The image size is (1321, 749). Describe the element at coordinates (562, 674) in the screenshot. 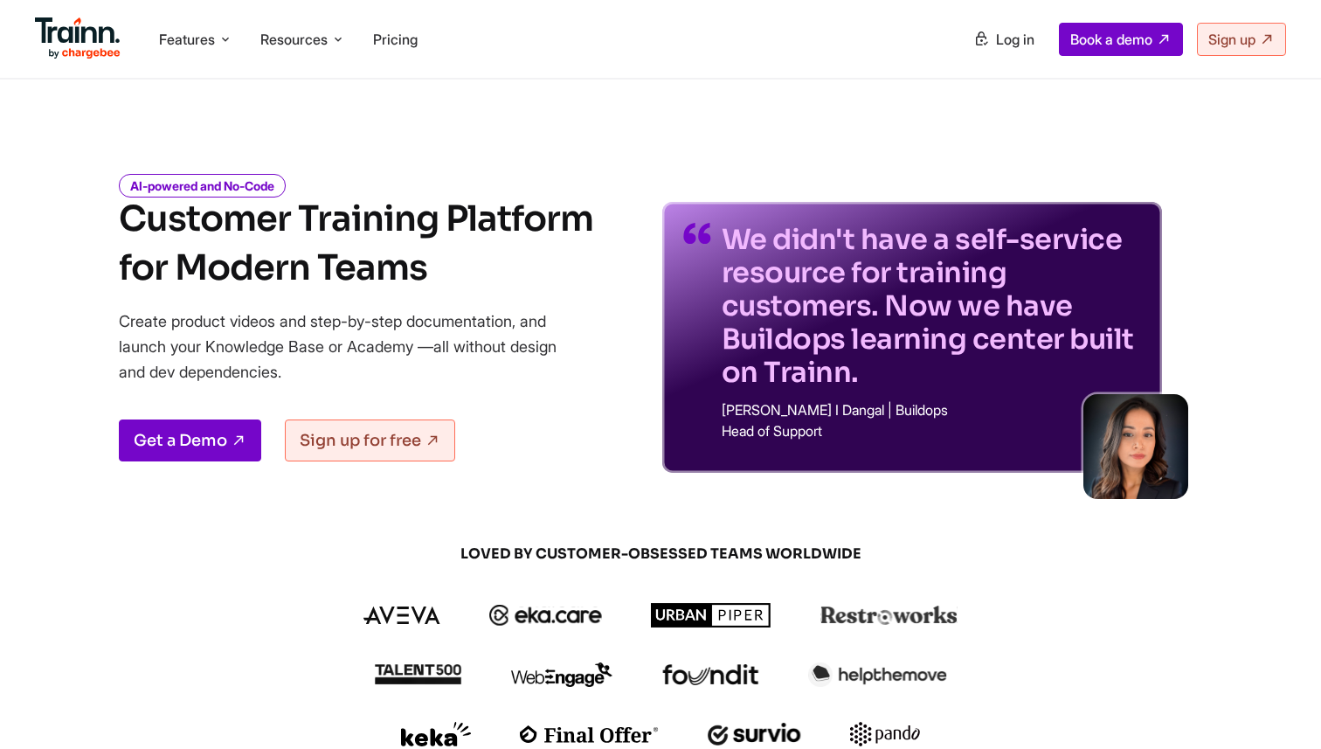

I see `img: webengage logo` at that location.